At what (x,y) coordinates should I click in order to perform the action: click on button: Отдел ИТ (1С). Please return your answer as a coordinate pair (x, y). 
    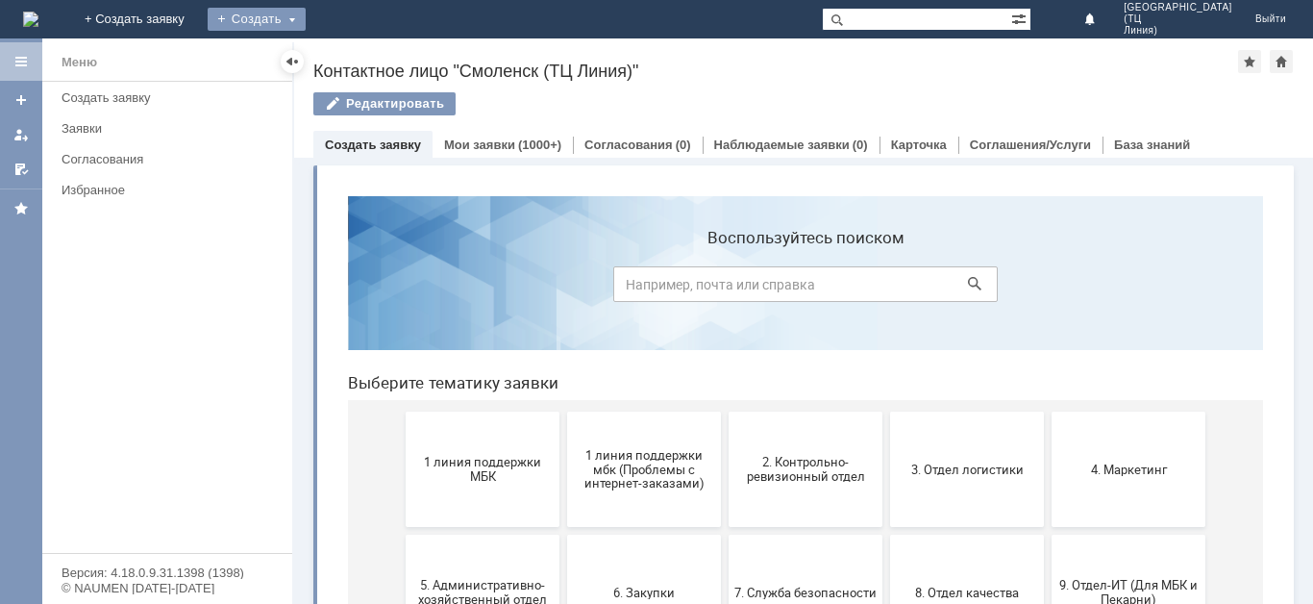
    Looking at the image, I should click on (311, 535).